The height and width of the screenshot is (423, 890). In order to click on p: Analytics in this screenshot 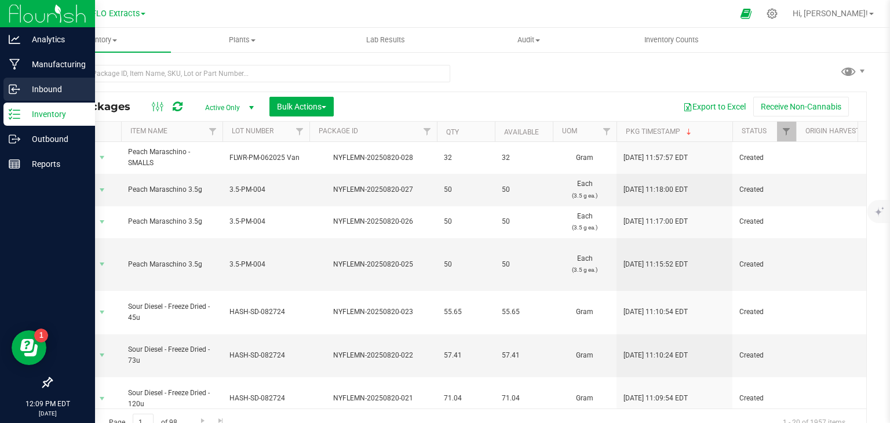, I will do `click(55, 39)`.